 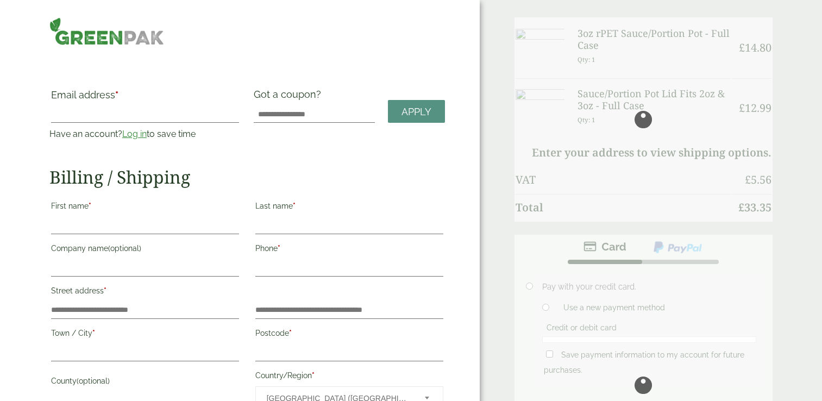 What do you see at coordinates (145, 335) in the screenshot?
I see `label: Town / City` at bounding box center [145, 335].